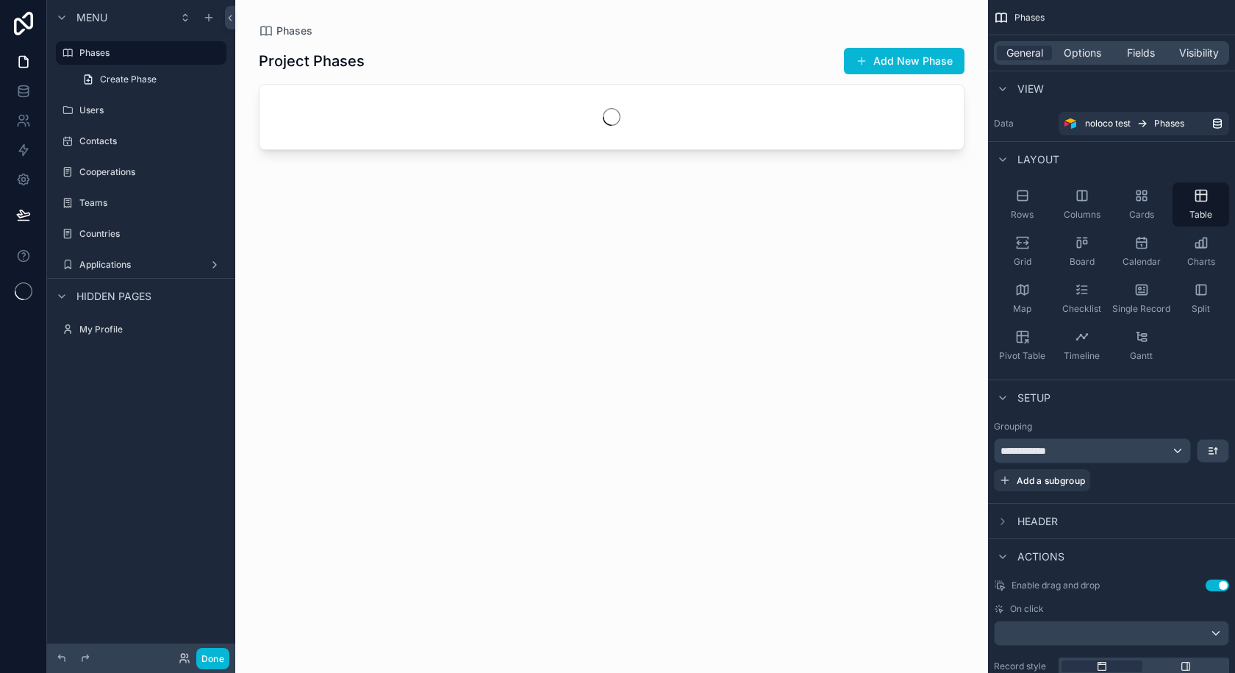  I want to click on span: Columns, so click(1082, 215).